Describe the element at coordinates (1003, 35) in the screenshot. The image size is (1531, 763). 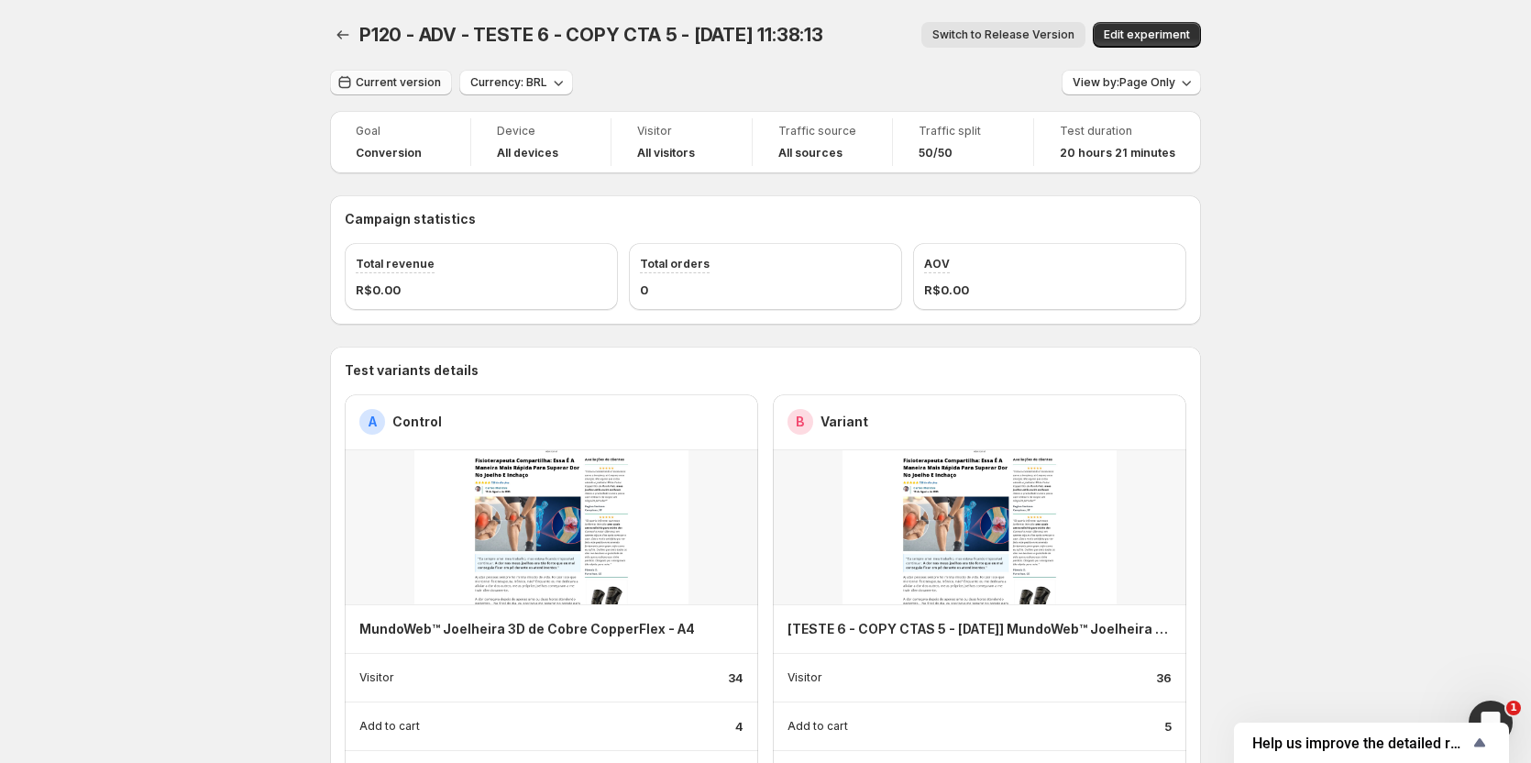
I see `span: Switch to Release Version` at that location.